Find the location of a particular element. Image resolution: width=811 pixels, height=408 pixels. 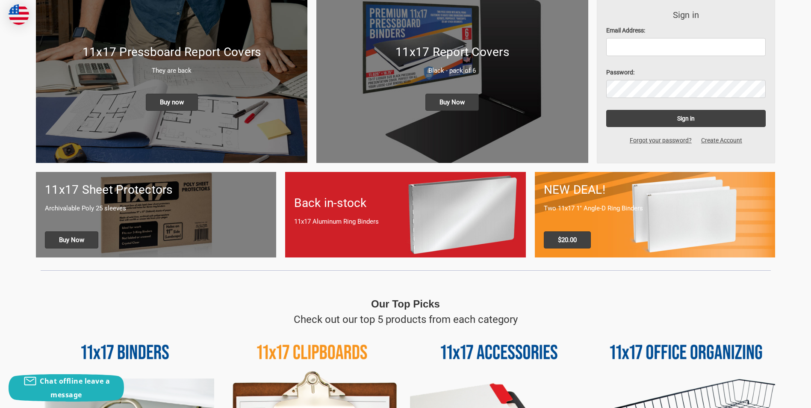

label: Password: is located at coordinates (686, 72).